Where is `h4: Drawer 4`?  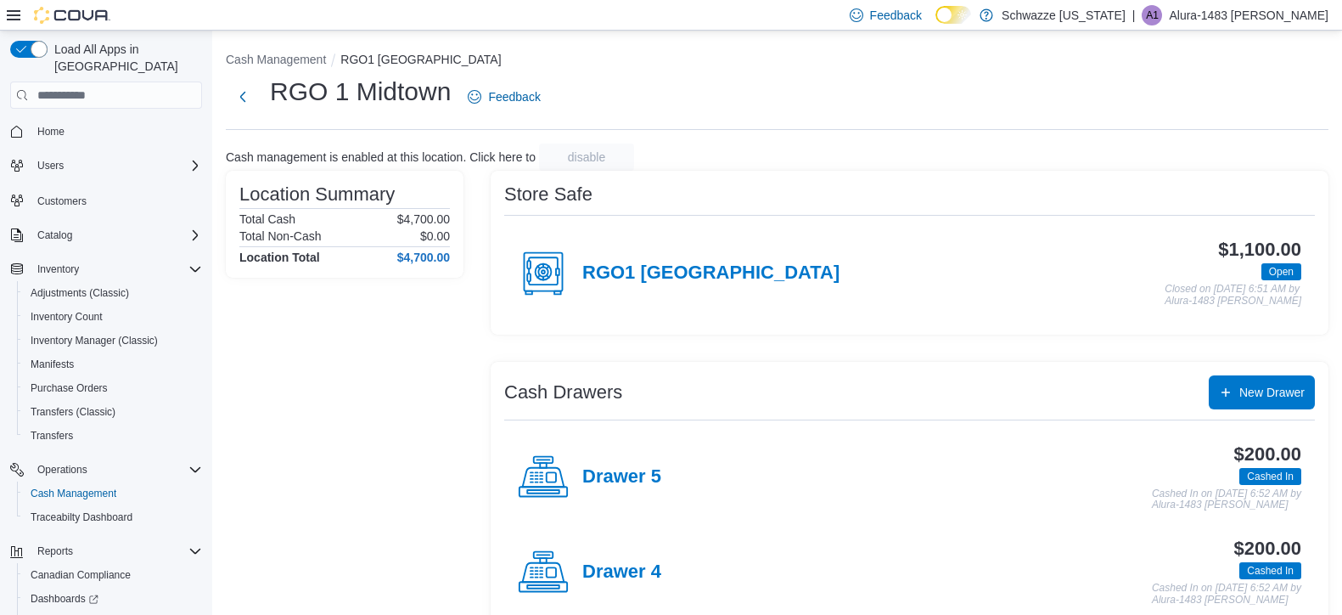 h4: Drawer 4 is located at coordinates (621, 572).